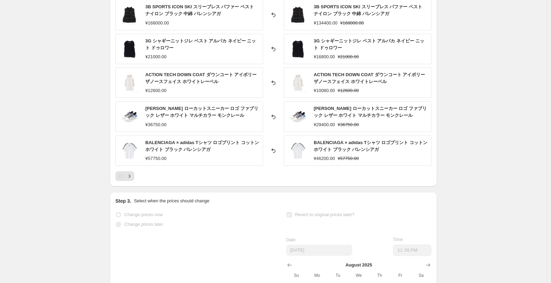 The height and width of the screenshot is (283, 551). What do you see at coordinates (324, 125) in the screenshot?
I see `div: ¥29400.00` at bounding box center [324, 125].